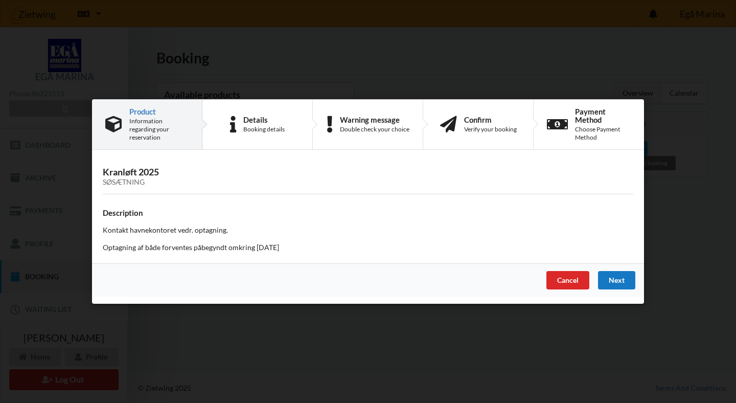 The width and height of the screenshot is (736, 403). What do you see at coordinates (568, 280) in the screenshot?
I see `div: Cancel` at bounding box center [568, 280].